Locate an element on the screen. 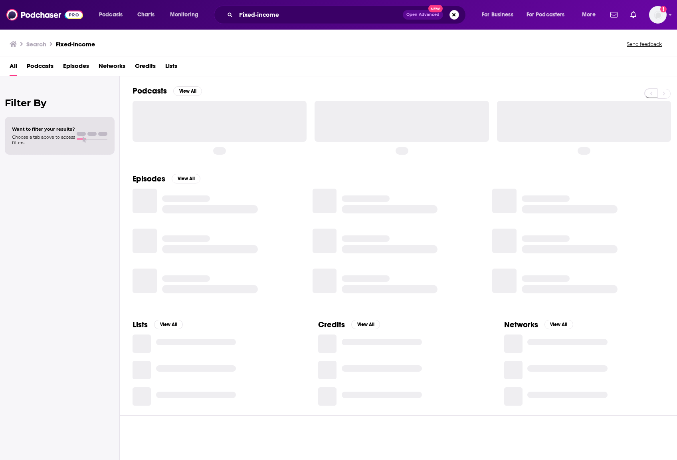 This screenshot has width=677, height=460. h2: Lists is located at coordinates (140, 324).